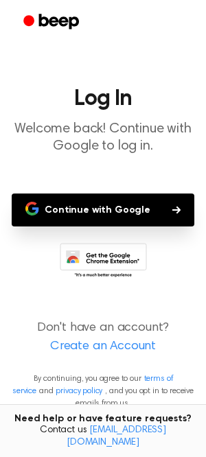 Image resolution: width=206 pixels, height=457 pixels. What do you see at coordinates (103, 391) in the screenshot?
I see `p: By continuing, you agree to our and , and you opt in to receive emails from us.` at bounding box center [103, 391].